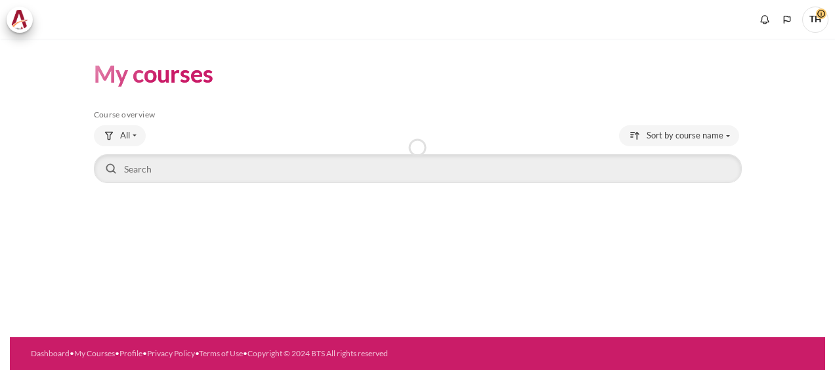  What do you see at coordinates (171, 353) in the screenshot?
I see `a: Privacy Policy` at bounding box center [171, 353].